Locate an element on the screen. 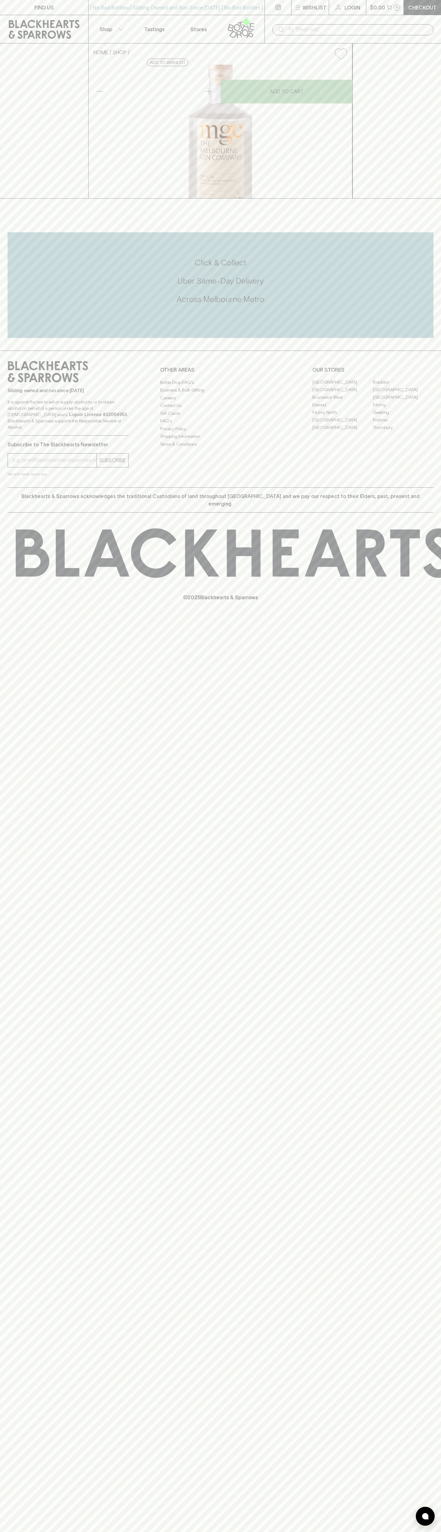 This screenshot has width=441, height=1532. div: Call to action block is located at coordinates (220, 285).